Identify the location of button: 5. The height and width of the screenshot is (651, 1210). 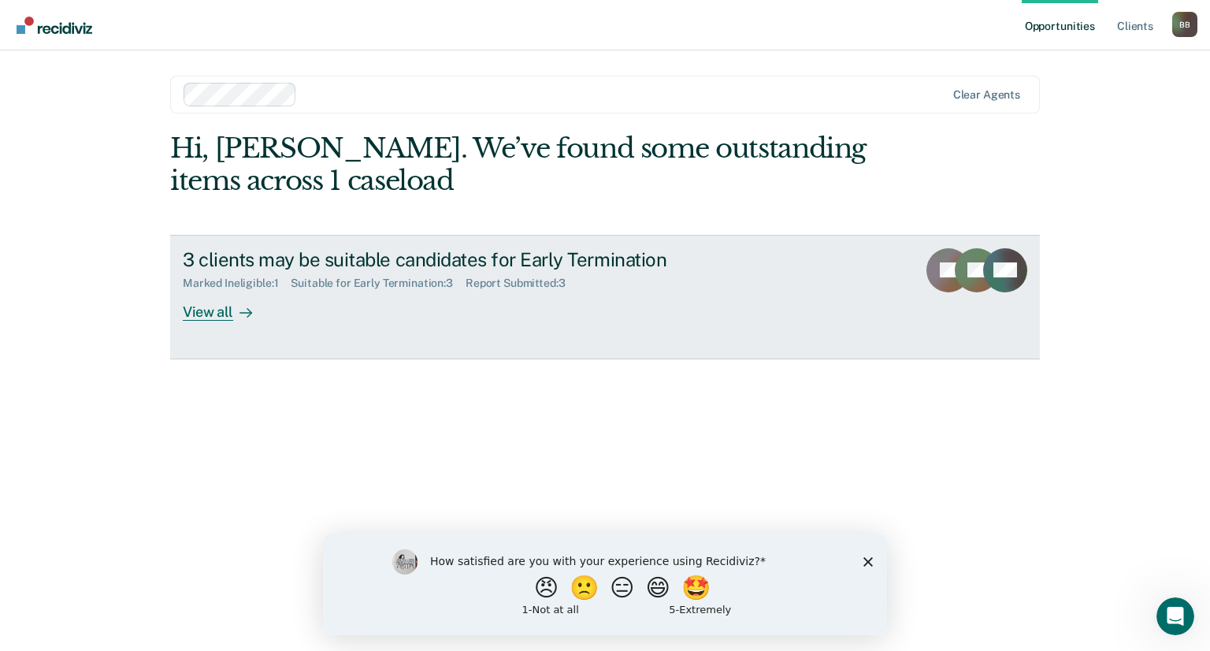
(374, 54).